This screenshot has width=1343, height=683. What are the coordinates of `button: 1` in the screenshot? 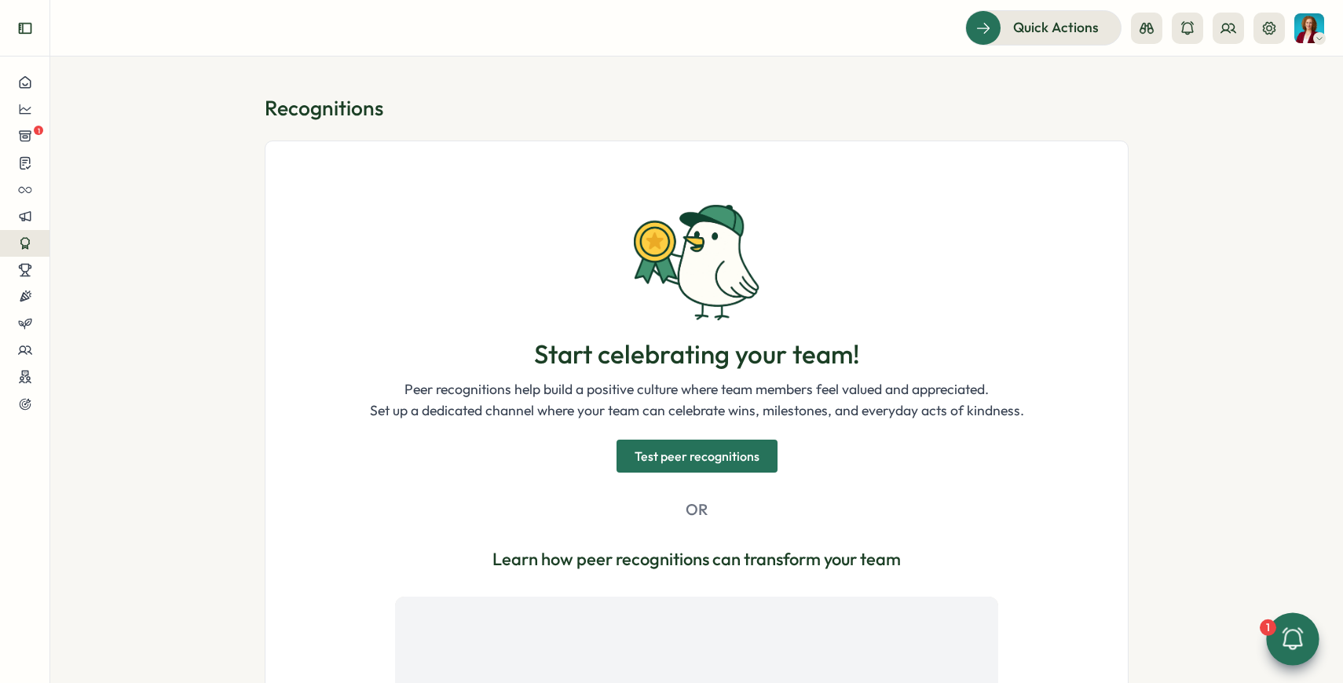 It's located at (1292, 638).